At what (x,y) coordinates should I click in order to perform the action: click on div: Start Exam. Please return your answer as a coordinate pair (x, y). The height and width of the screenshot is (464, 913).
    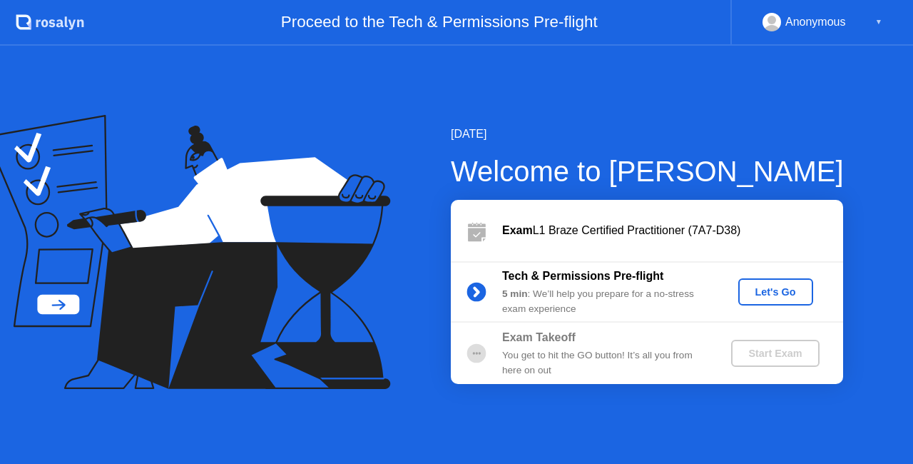
    Looking at the image, I should click on (775, 353).